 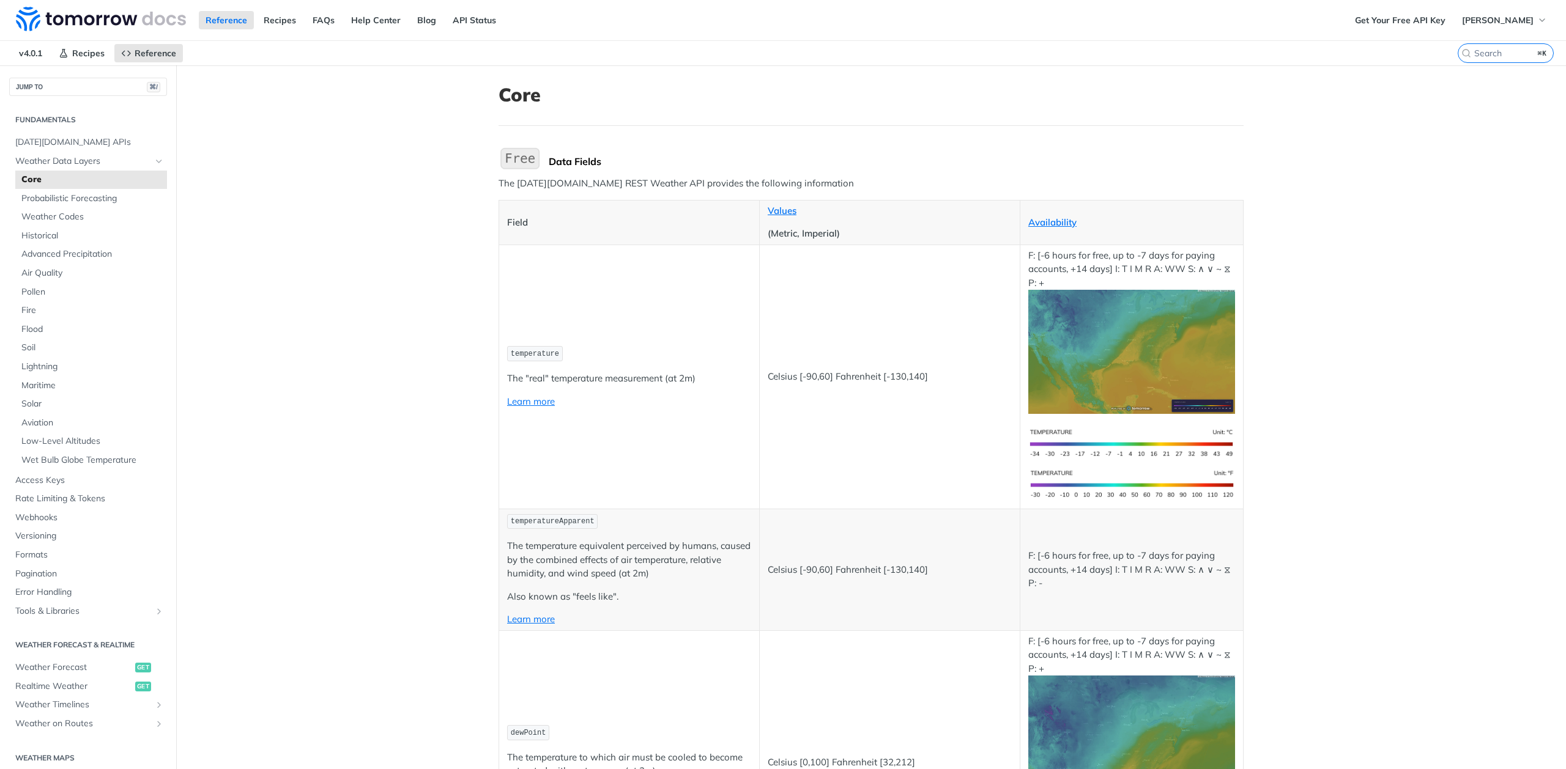 What do you see at coordinates (91, 217) in the screenshot?
I see `a: Weather Codes` at bounding box center [91, 217].